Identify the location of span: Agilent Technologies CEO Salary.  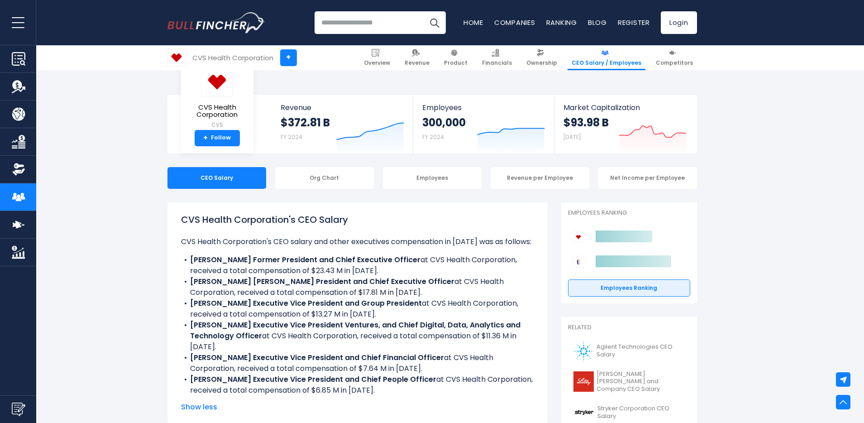
(640, 351).